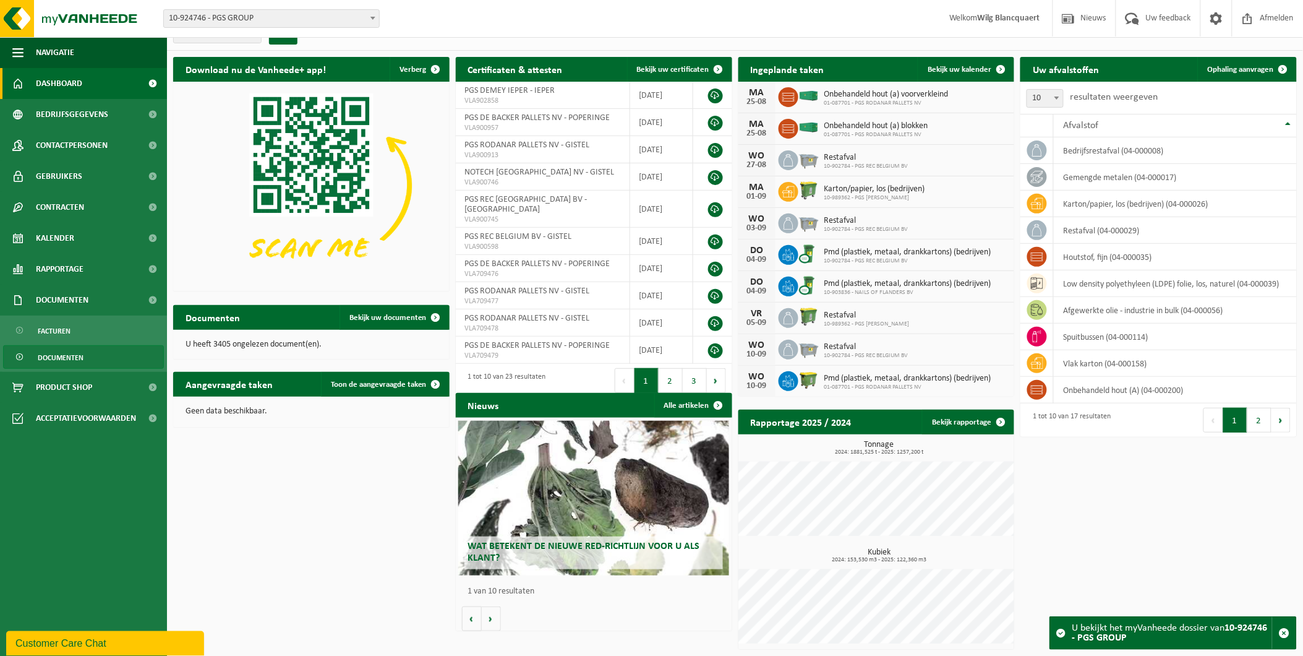 This screenshot has width=1303, height=656. I want to click on span: VLA709476, so click(542, 274).